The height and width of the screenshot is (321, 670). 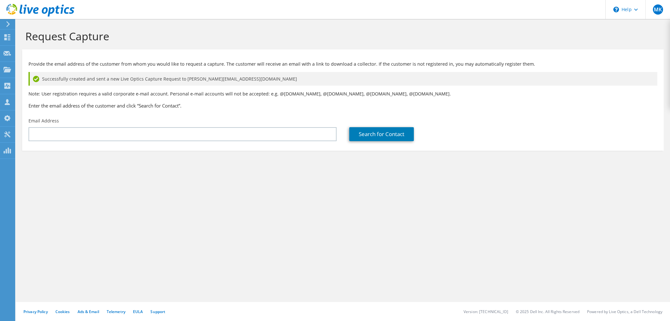 I want to click on span: MK, so click(x=658, y=10).